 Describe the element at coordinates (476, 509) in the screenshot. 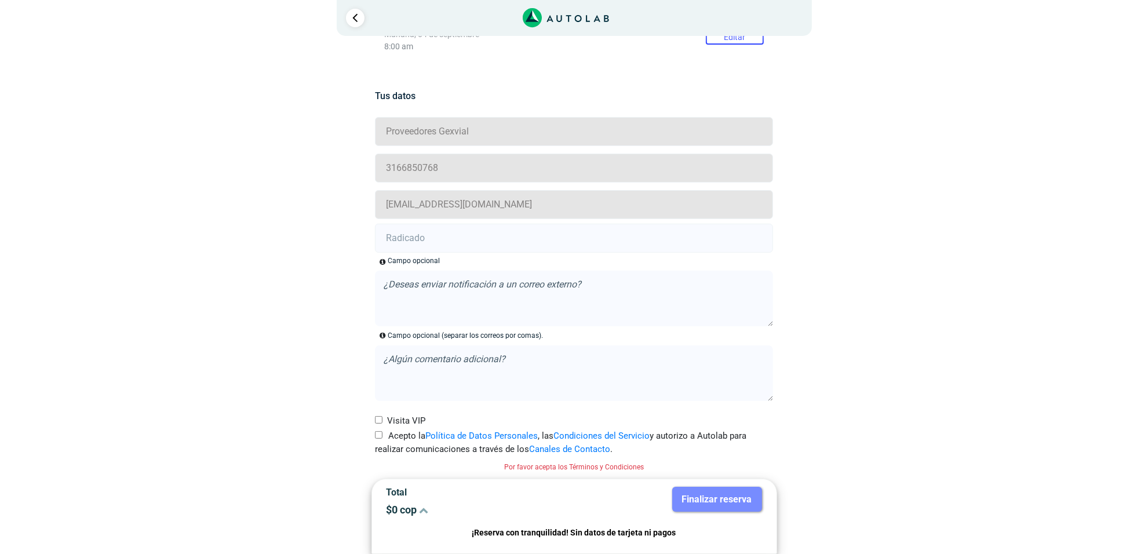

I see `p: $ 0 cop` at that location.